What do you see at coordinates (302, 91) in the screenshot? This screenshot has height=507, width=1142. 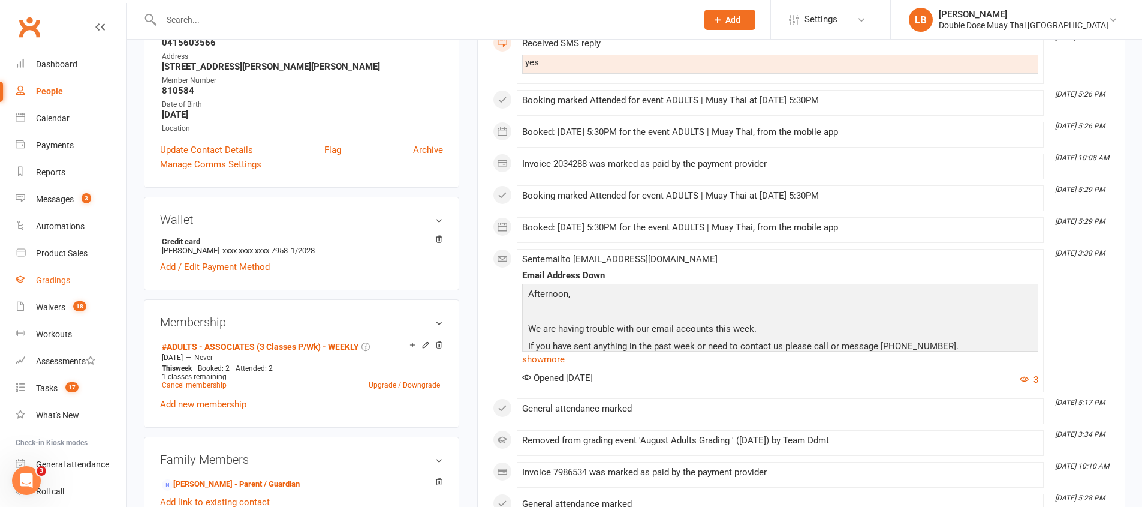 I see `strong: 810584` at bounding box center [302, 91].